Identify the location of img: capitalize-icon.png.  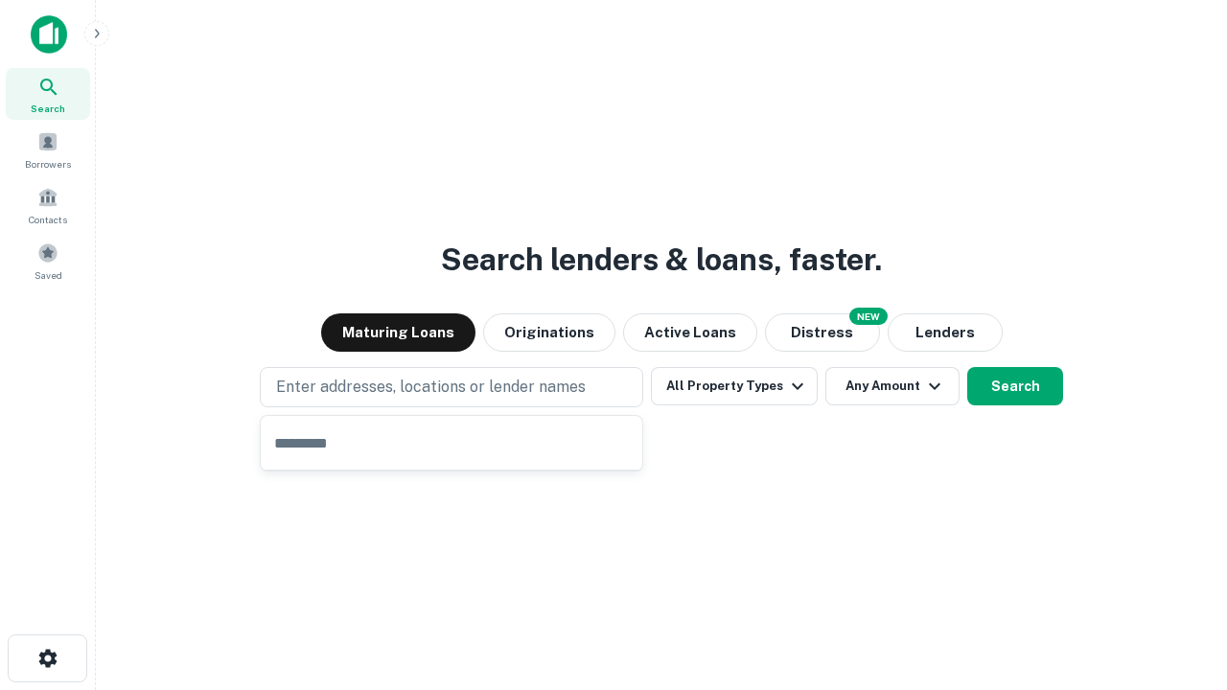
(49, 34).